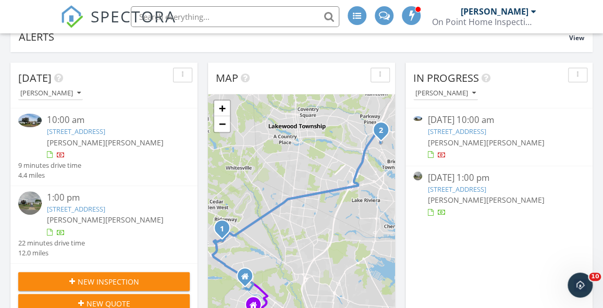 The width and height of the screenshot is (603, 308). I want to click on span: New Inspection, so click(108, 282).